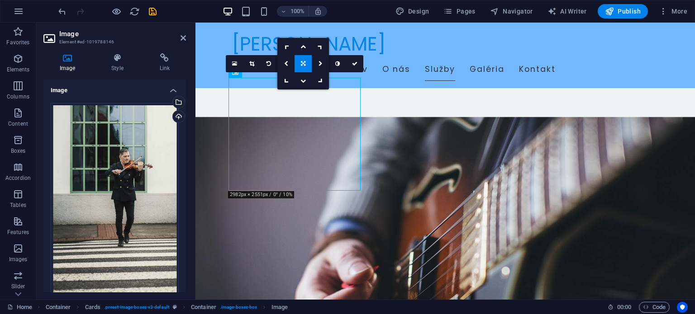 Image resolution: width=695 pixels, height=314 pixels. What do you see at coordinates (320, 81) in the screenshot?
I see `a: Align bottom-right` at bounding box center [320, 81].